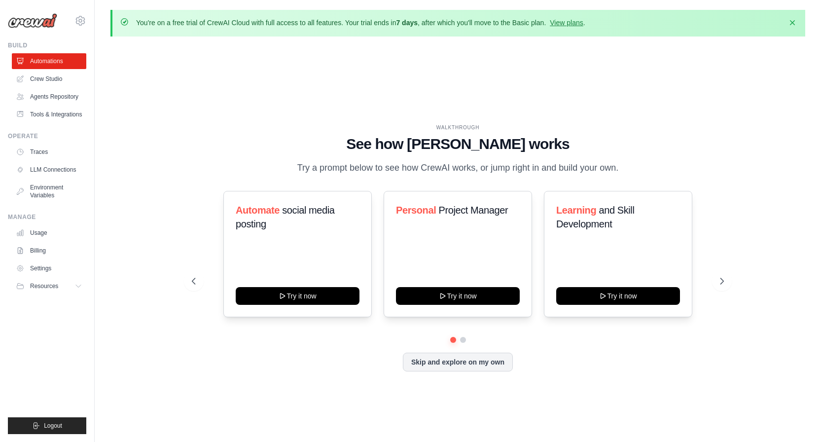 The image size is (821, 442). What do you see at coordinates (361, 23) in the screenshot?
I see `p: You're on a free trial of CrewAI Cloud with full access to all features. Your trial ends in , aft...` at bounding box center [361, 23].